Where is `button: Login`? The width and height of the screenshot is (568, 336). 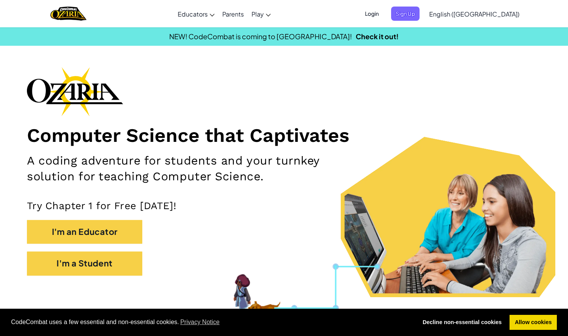 button: Login is located at coordinates (372, 13).